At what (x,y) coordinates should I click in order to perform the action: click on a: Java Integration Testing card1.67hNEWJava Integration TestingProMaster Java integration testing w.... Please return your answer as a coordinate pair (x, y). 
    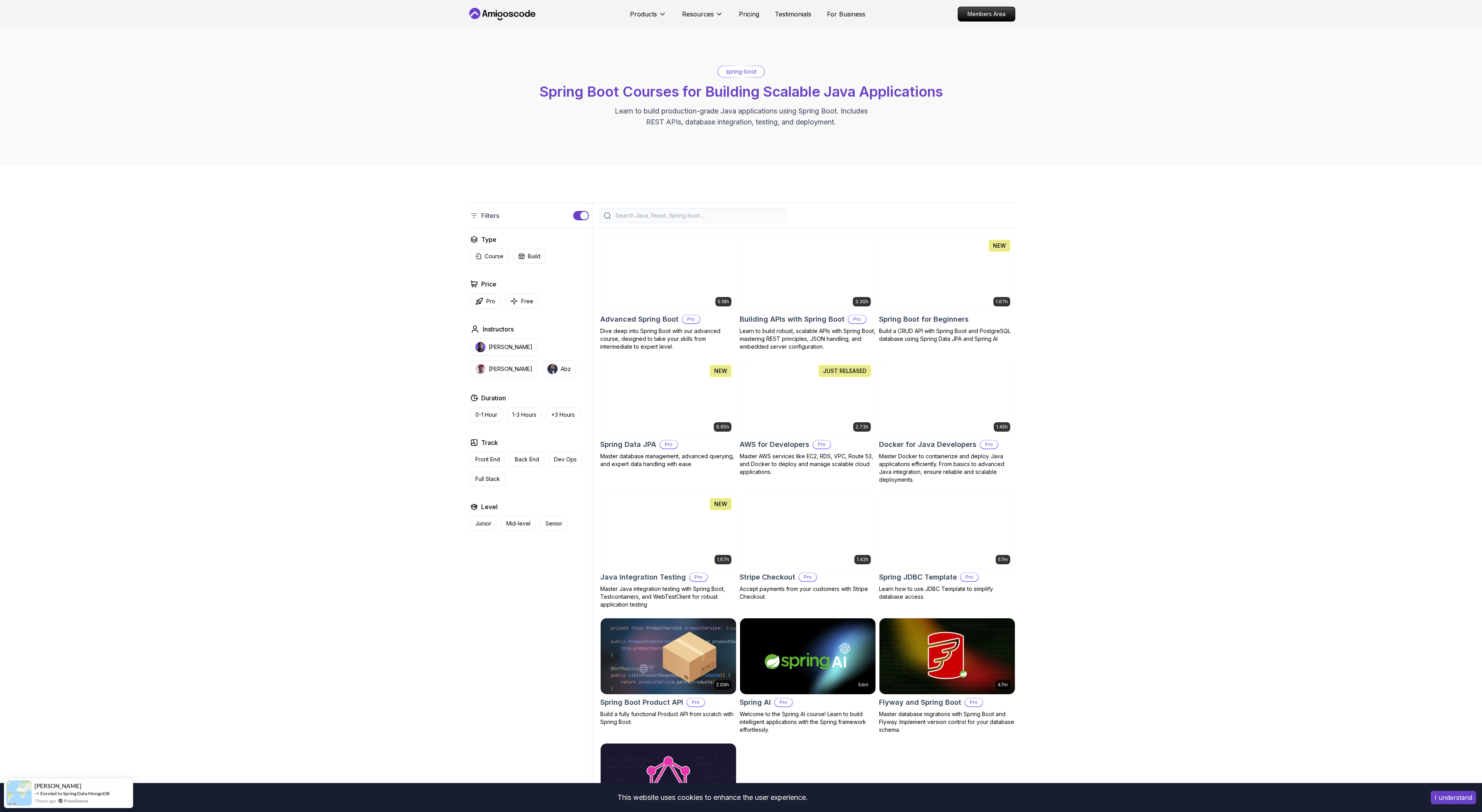
    Looking at the image, I should click on (669, 551).